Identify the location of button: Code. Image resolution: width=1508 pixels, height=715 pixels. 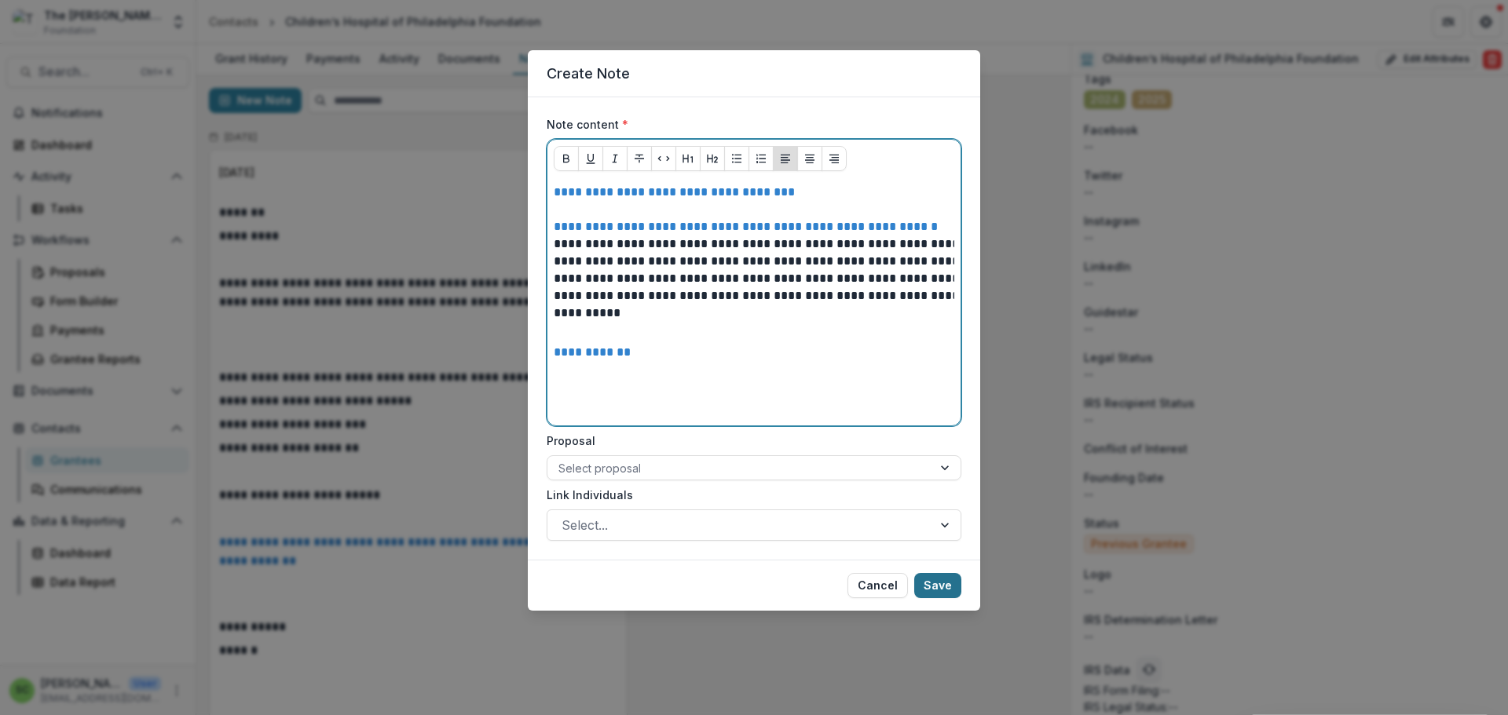
(664, 159).